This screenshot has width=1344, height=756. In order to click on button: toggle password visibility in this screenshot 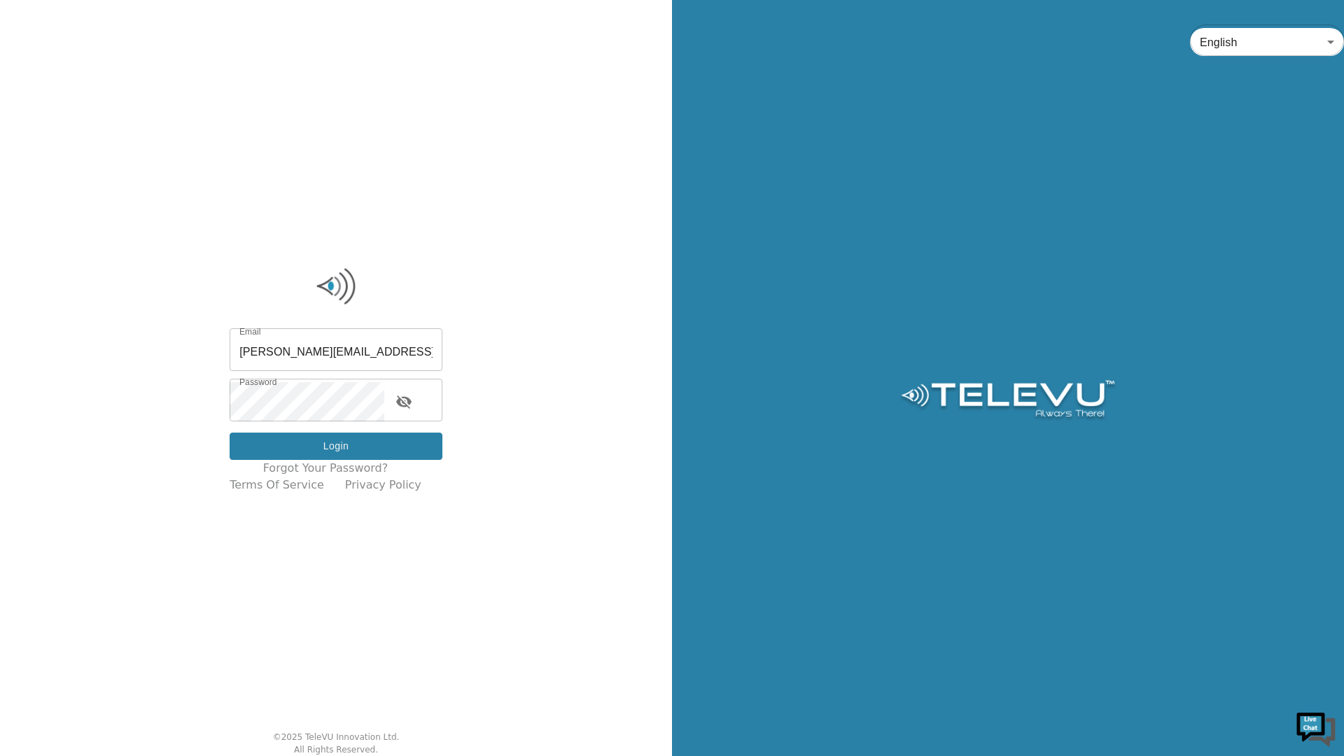, I will do `click(404, 402)`.